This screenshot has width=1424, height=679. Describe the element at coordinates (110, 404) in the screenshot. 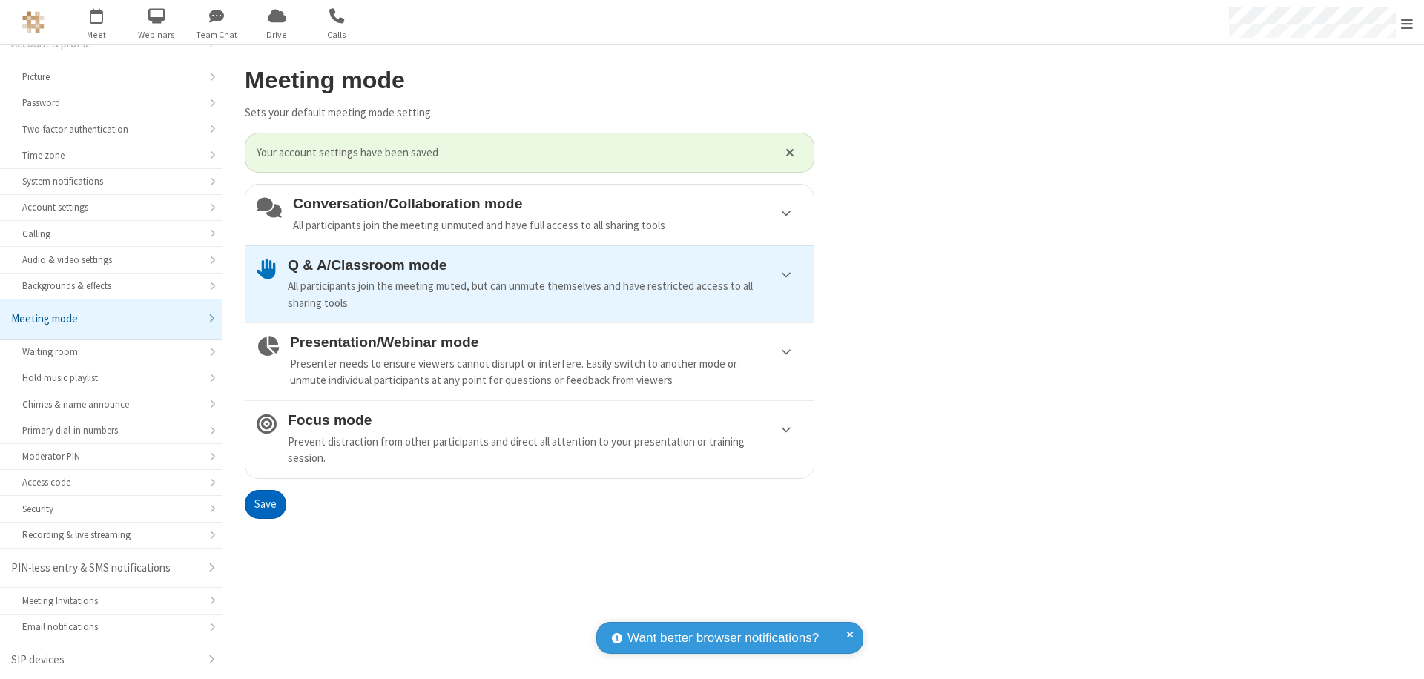

I see `div: Chimes & name announce` at that location.